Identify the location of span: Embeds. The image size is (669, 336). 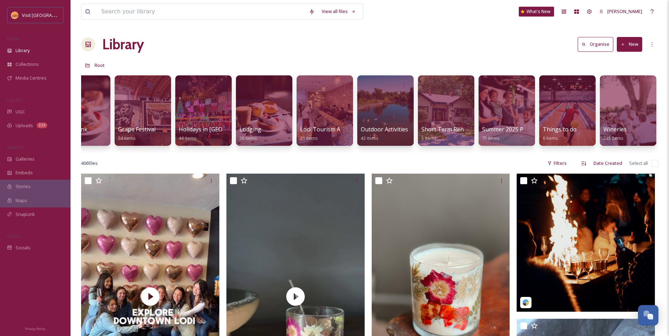
(24, 173).